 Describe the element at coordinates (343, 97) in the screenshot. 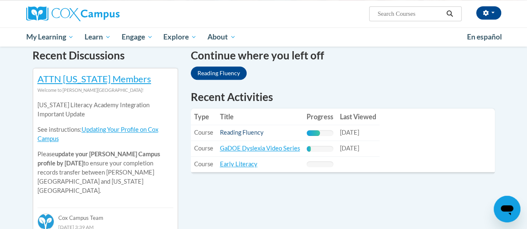

I see `h1: Recent Activities` at that location.